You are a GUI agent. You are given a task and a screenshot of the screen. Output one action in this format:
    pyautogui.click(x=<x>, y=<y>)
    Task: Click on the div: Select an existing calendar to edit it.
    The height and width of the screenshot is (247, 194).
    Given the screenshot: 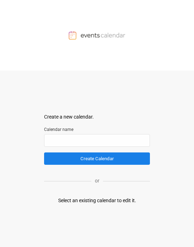 What is the action you would take?
    pyautogui.click(x=97, y=200)
    